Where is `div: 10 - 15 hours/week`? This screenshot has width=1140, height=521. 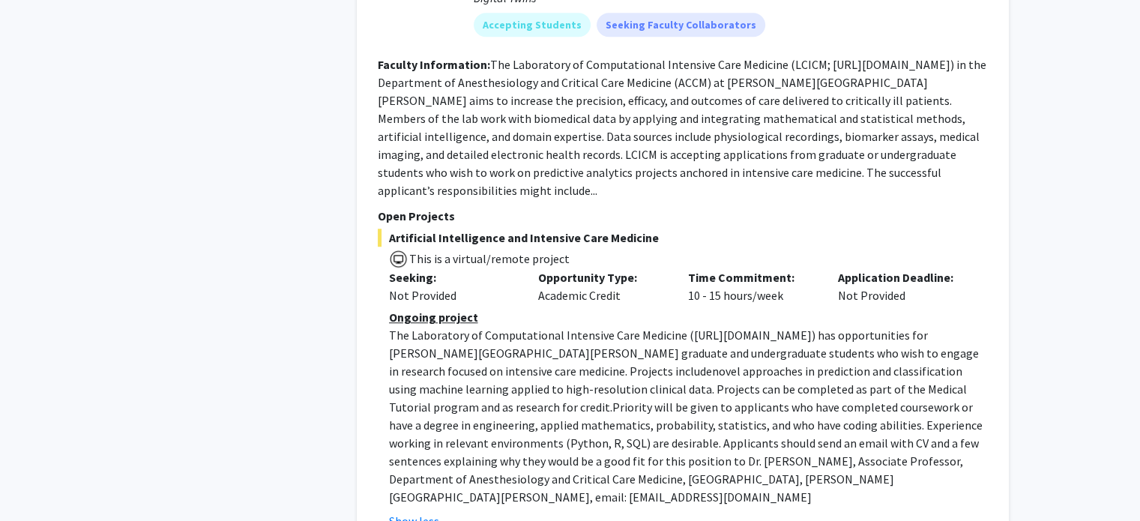 div: 10 - 15 hours/week is located at coordinates (752, 286).